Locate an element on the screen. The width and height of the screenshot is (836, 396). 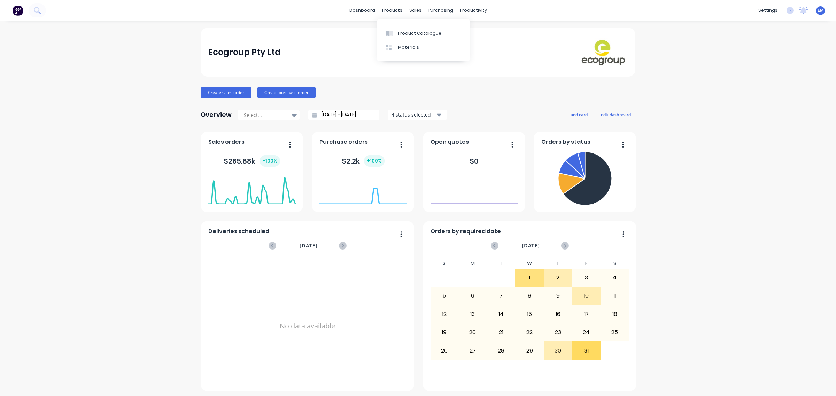
div: W is located at coordinates (529, 264).